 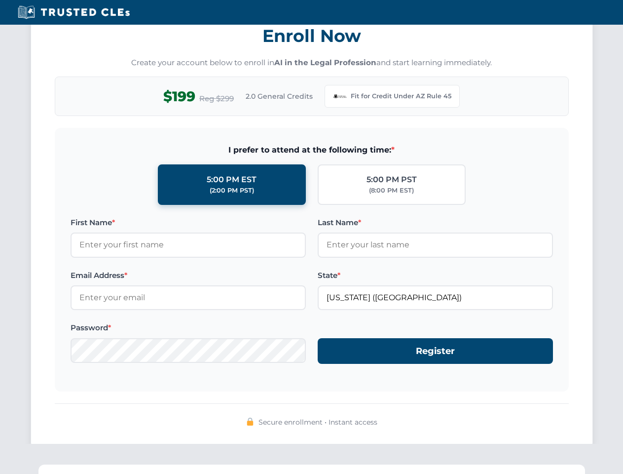 I want to click on div: 5:00 PM EST, so click(x=231, y=180).